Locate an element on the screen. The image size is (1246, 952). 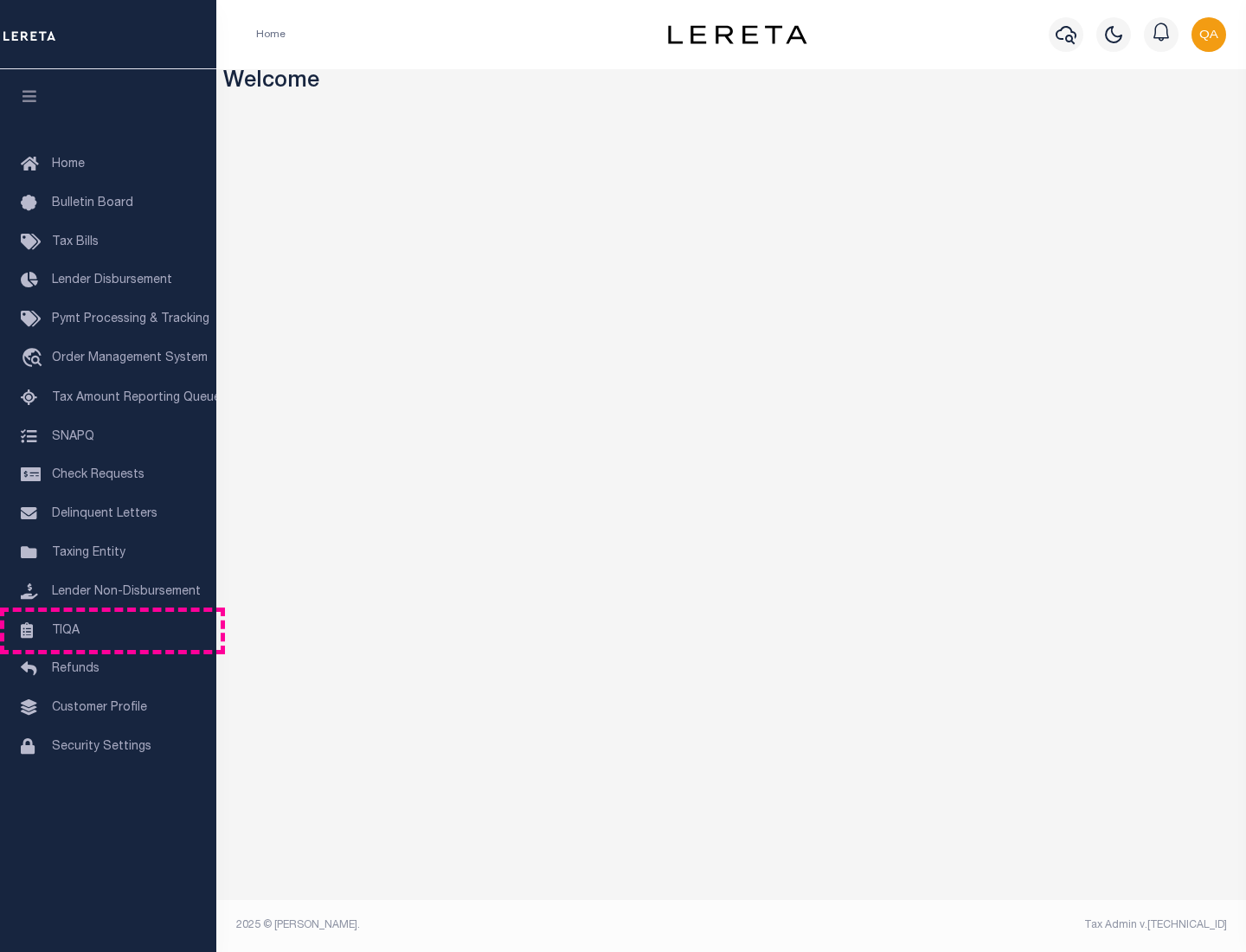
span: Tax Amount Reporting Queue is located at coordinates (136, 398).